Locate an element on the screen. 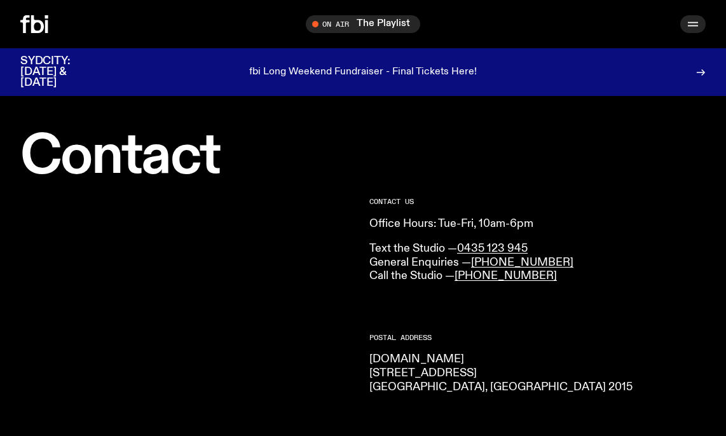  p: Text the Studio — General Enquiries — Call the Studio — is located at coordinates (537, 263).